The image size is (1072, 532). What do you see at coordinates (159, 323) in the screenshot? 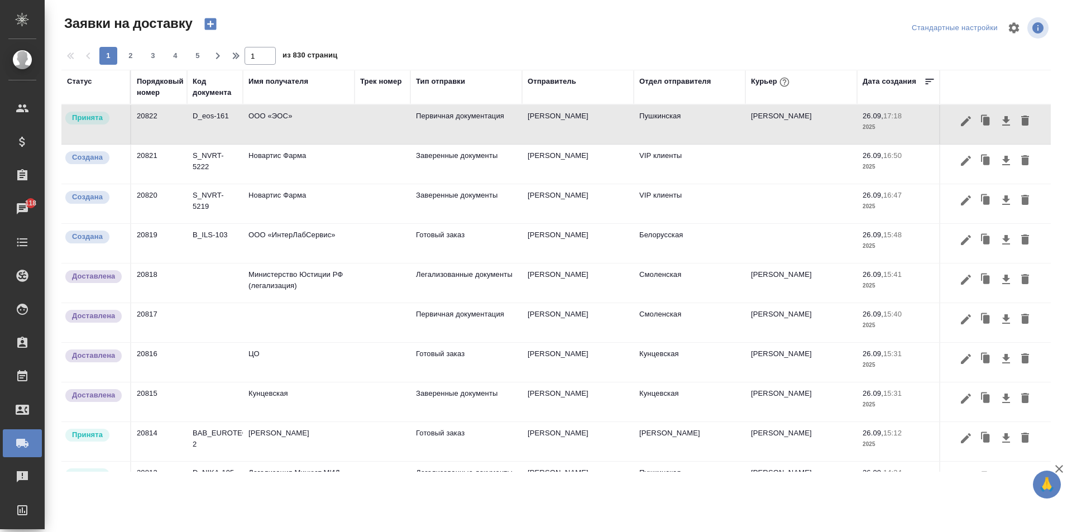
I see `td: 20817` at bounding box center [159, 323].